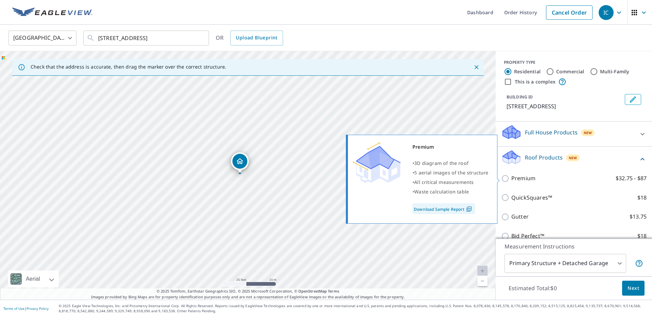  I want to click on p: Check that the address is accurate, then drag the marker over the correct structure., so click(128, 67).